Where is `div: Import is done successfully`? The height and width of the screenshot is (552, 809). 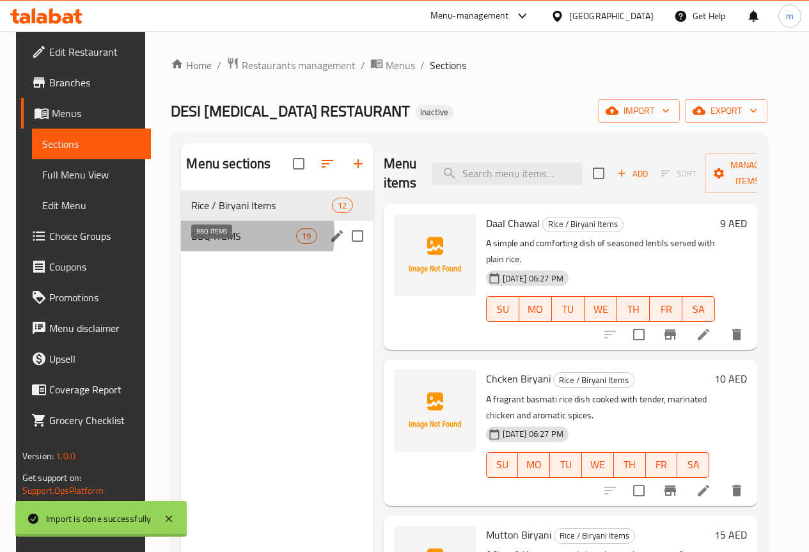
div: Import is done successfully is located at coordinates (99, 519).